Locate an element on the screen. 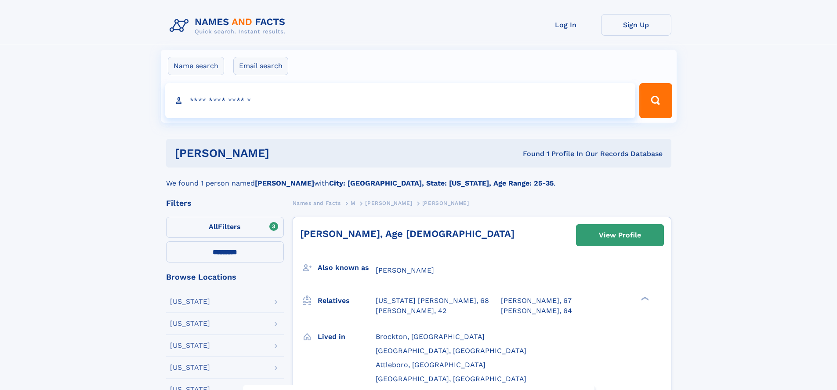 The height and width of the screenshot is (390, 837). div: Found 1 Profile In Our Records Database is located at coordinates (529, 154).